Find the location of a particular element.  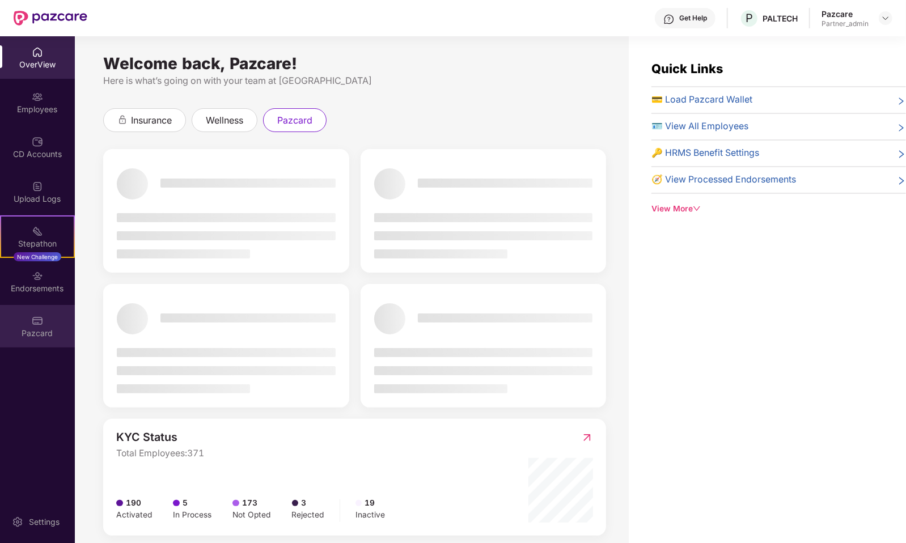

div: Rejected is located at coordinates (308, 515).